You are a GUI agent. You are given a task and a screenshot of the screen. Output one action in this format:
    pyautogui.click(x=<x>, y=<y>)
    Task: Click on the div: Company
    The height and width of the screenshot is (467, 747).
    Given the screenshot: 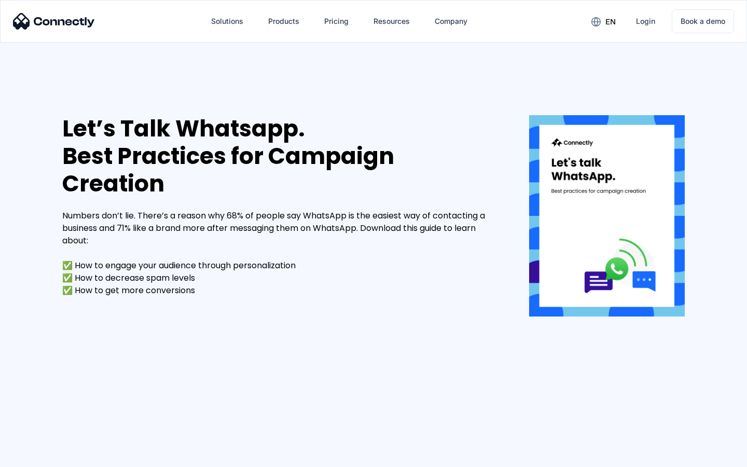 What is the action you would take?
    pyautogui.click(x=451, y=21)
    